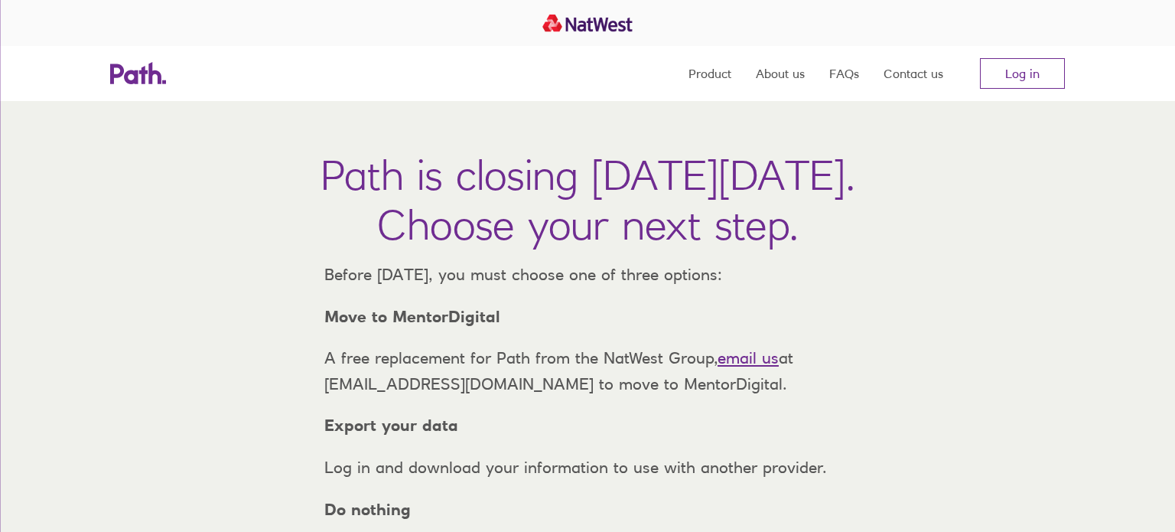  What do you see at coordinates (748, 357) in the screenshot?
I see `a: email us` at bounding box center [748, 357].